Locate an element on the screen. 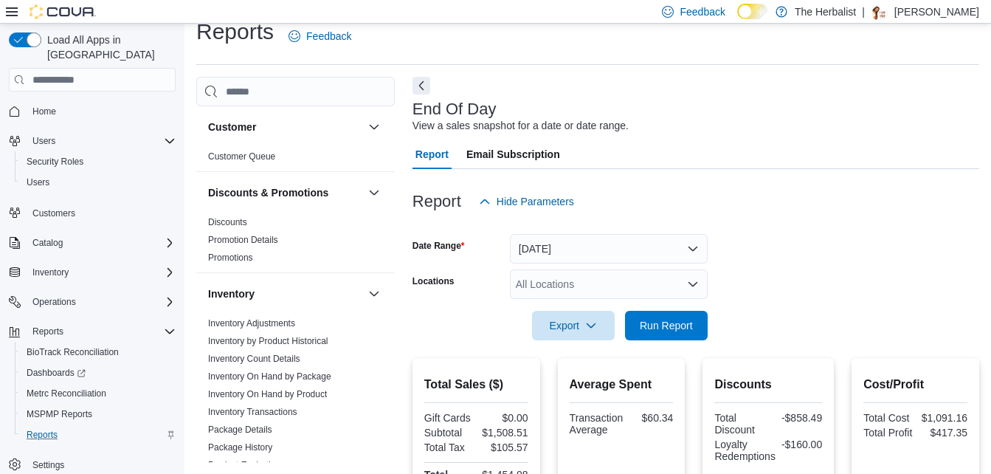 The image size is (991, 474). span: Discounts is located at coordinates (227, 222).